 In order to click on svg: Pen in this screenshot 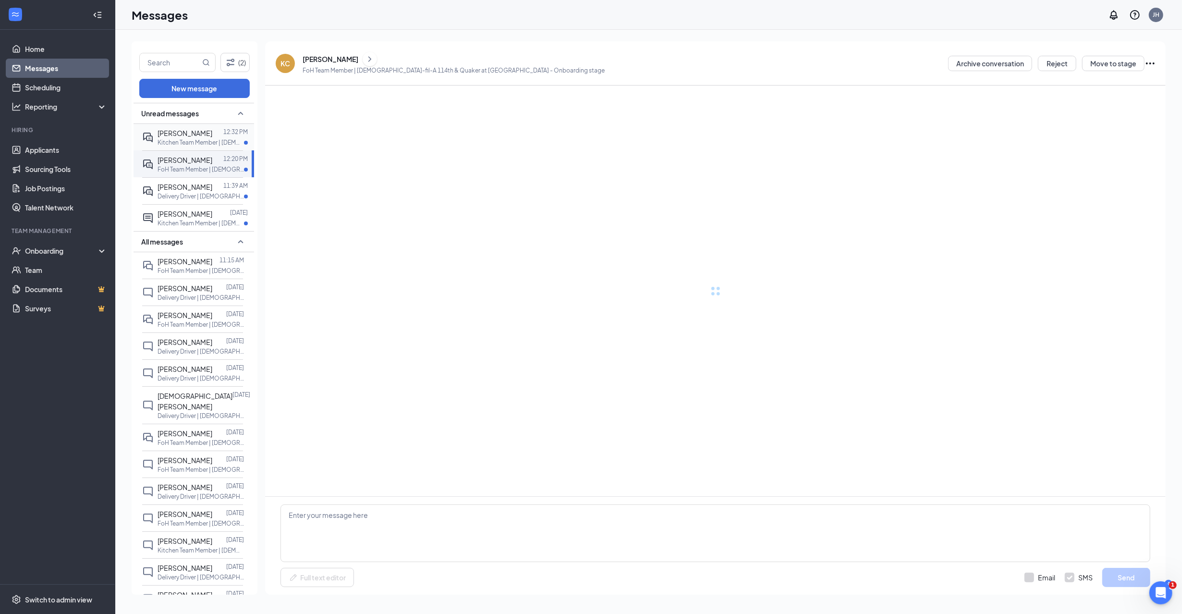, I will do `click(293, 577)`.